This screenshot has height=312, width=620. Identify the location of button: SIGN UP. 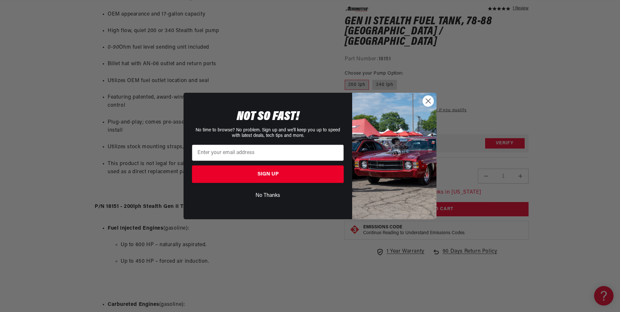
(268, 174).